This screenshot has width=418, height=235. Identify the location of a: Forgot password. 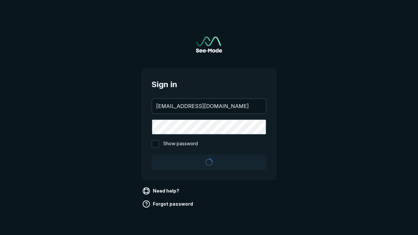
(168, 204).